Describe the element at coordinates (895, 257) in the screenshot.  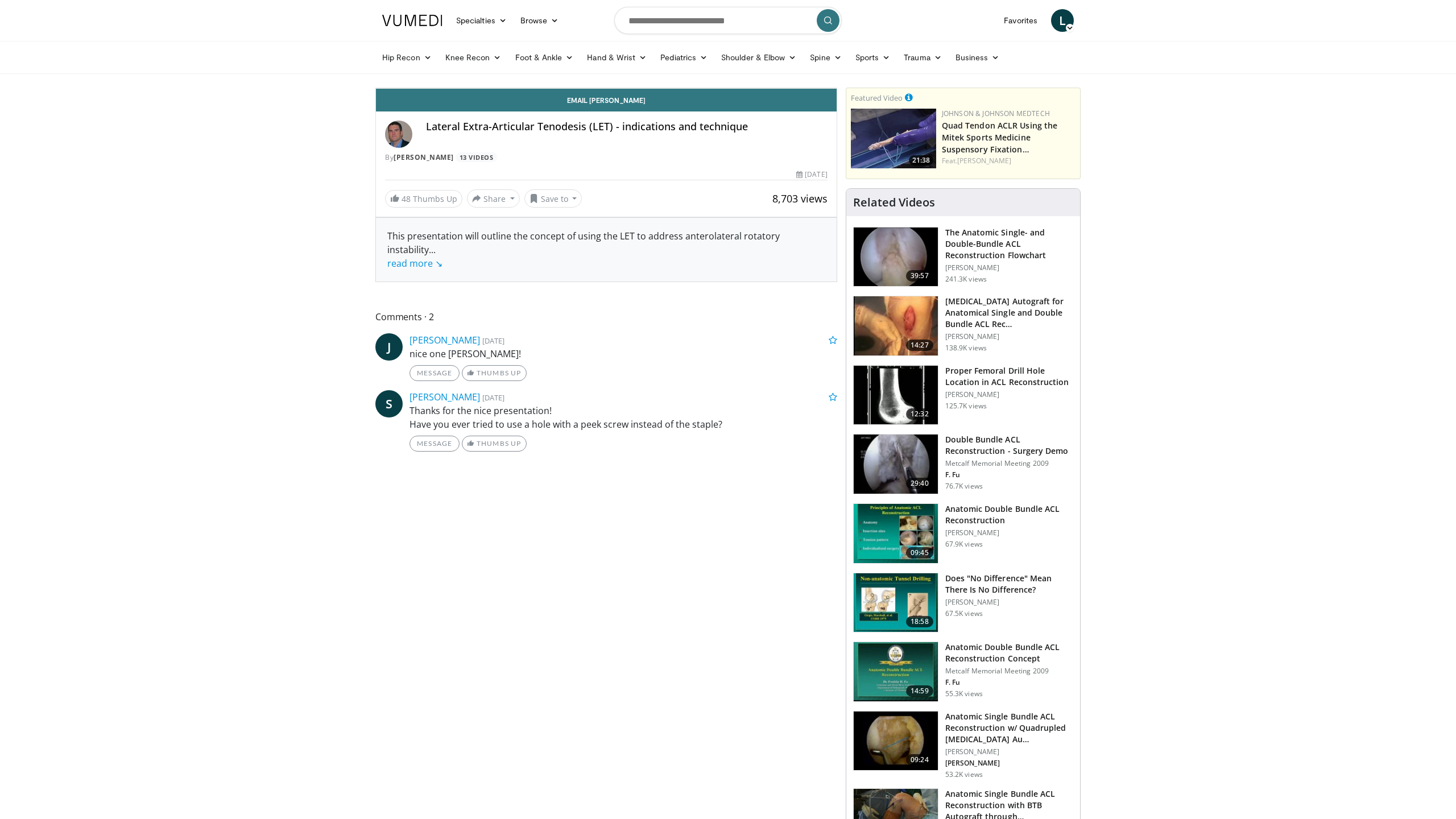
I see `img: Fu_0_3.png.150x105_q85_crop-smart_upscale.jpg` at that location.